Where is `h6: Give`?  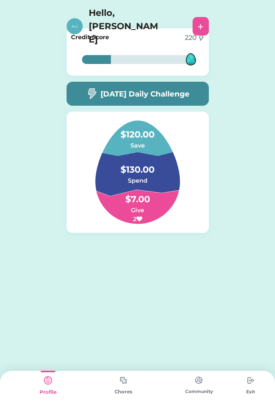 h6: Give is located at coordinates (137, 210).